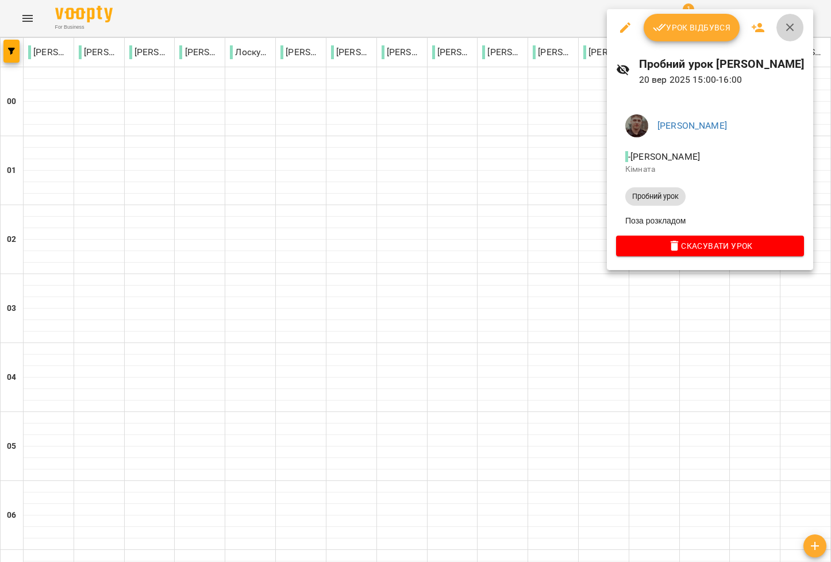  I want to click on p: Кімната, so click(710, 170).